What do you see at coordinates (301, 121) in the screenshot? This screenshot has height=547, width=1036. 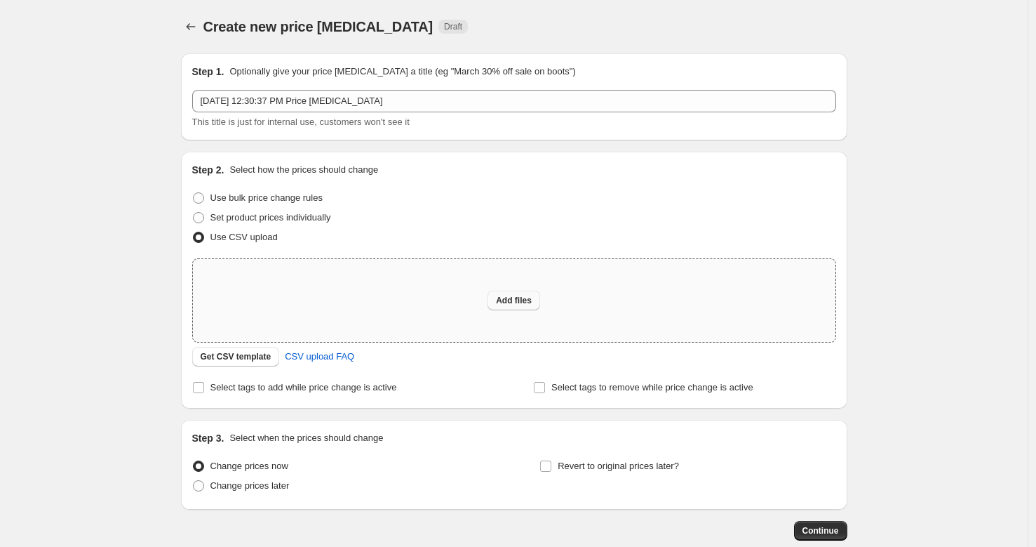 I see `span: This title is just for internal use, customers won't see it` at bounding box center [301, 121].